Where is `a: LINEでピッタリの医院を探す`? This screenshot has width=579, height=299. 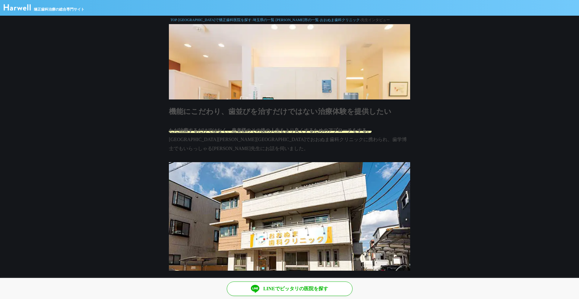 a: LINEでピッタリの医院を探す is located at coordinates (290, 289).